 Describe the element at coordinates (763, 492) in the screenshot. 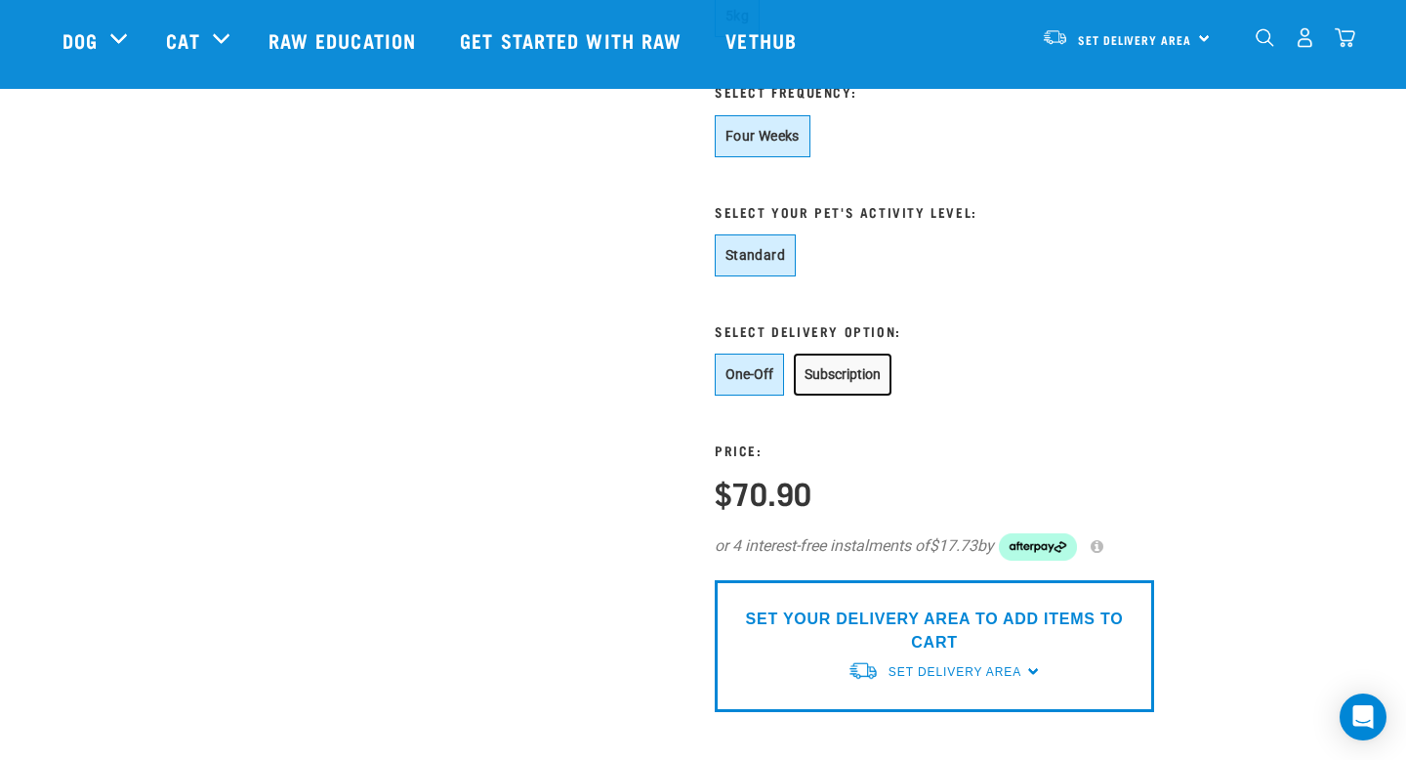

I see `h4: $70.90` at that location.